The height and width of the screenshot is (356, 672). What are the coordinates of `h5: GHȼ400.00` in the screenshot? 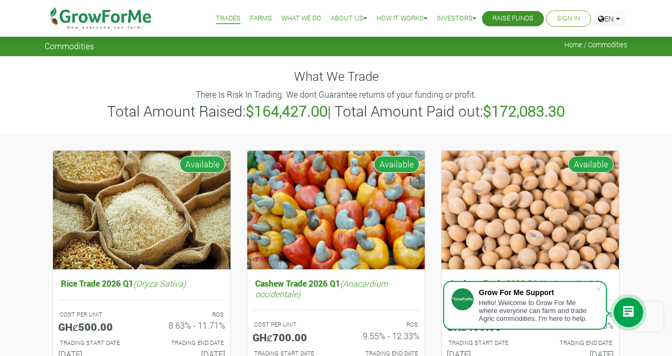 It's located at (485, 327).